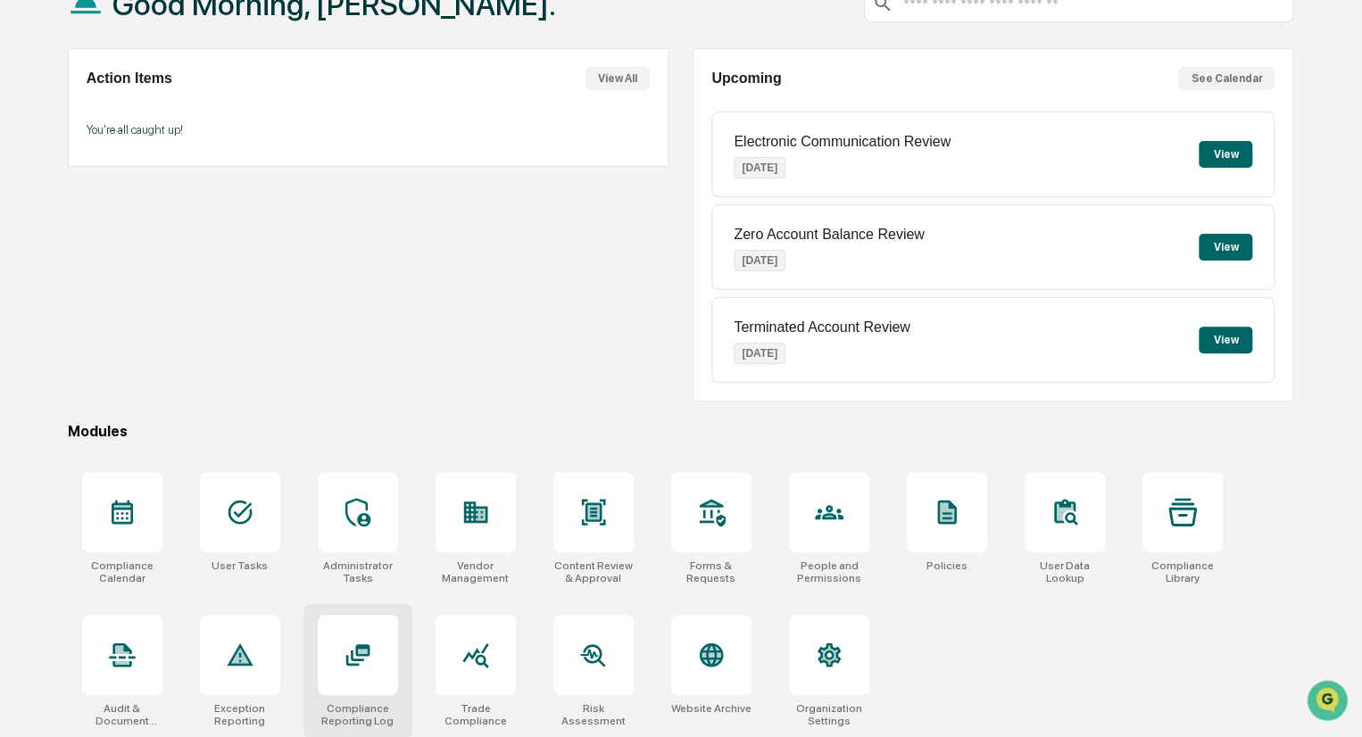 The width and height of the screenshot is (1362, 737). What do you see at coordinates (829, 715) in the screenshot?
I see `div: Organization Settings` at bounding box center [829, 715].